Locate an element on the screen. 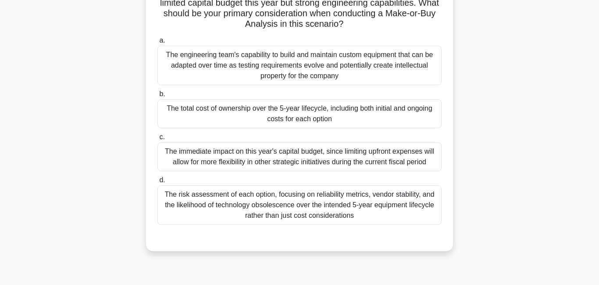 This screenshot has height=285, width=599. span: c. is located at coordinates (162, 136).